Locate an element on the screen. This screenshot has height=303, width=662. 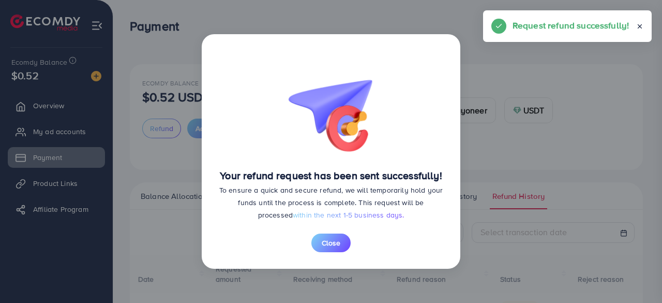
p: To ensure a quick and secure refund, we will temporarily hold your funds until the process is com... is located at coordinates (331, 202).